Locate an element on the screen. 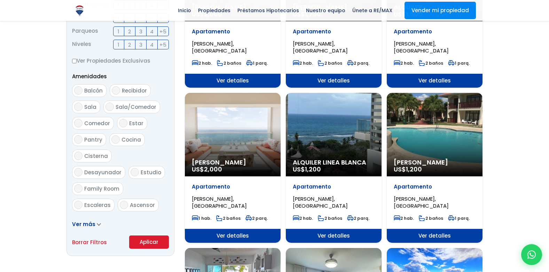  input: Pantry is located at coordinates (78, 140).